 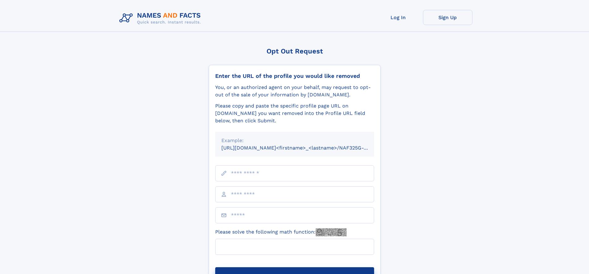 I want to click on div: You, or an authorized agent on your behalf, may request to opt-out of the sale of your informatio..., so click(x=295, y=91).